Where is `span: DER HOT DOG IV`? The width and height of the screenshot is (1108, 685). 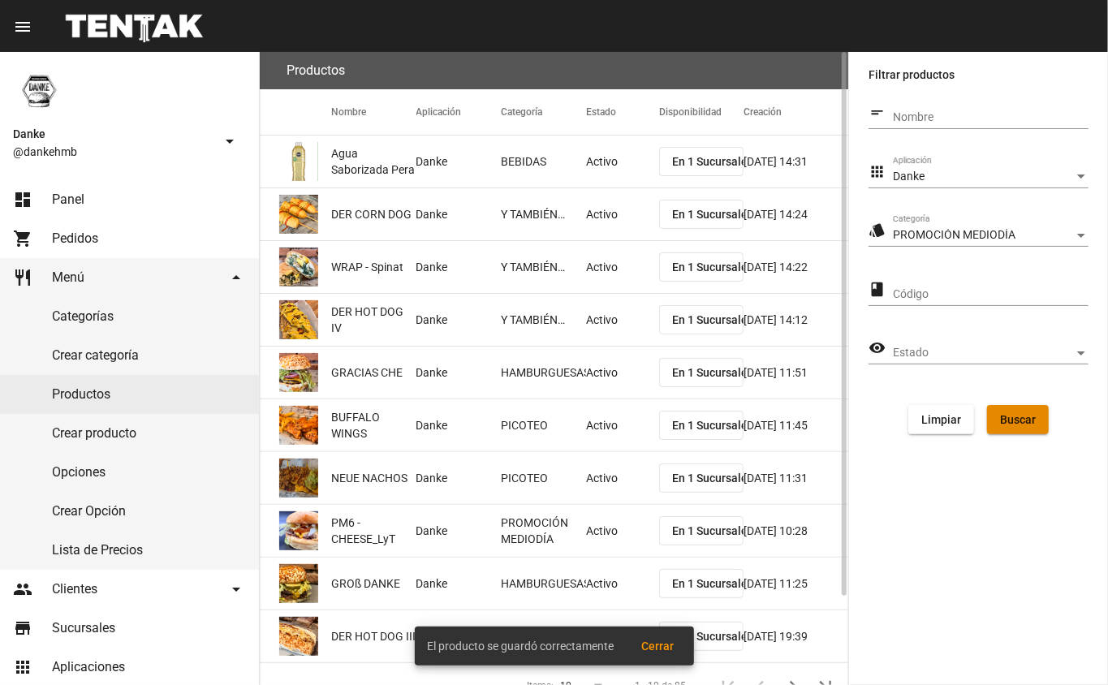
span: DER HOT DOG IV is located at coordinates (373, 320).